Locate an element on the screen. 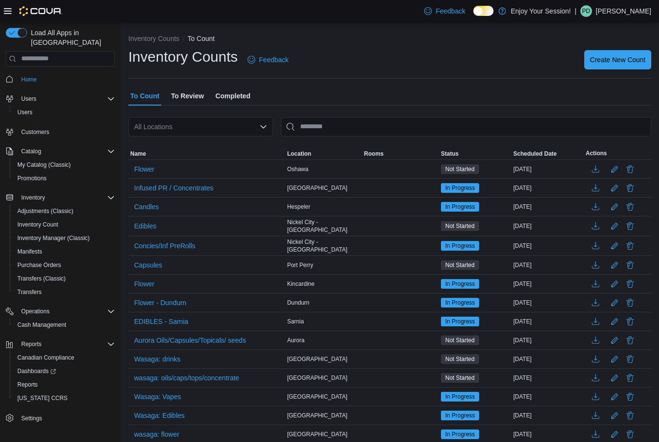  span: Flower is located at coordinates (144, 169).